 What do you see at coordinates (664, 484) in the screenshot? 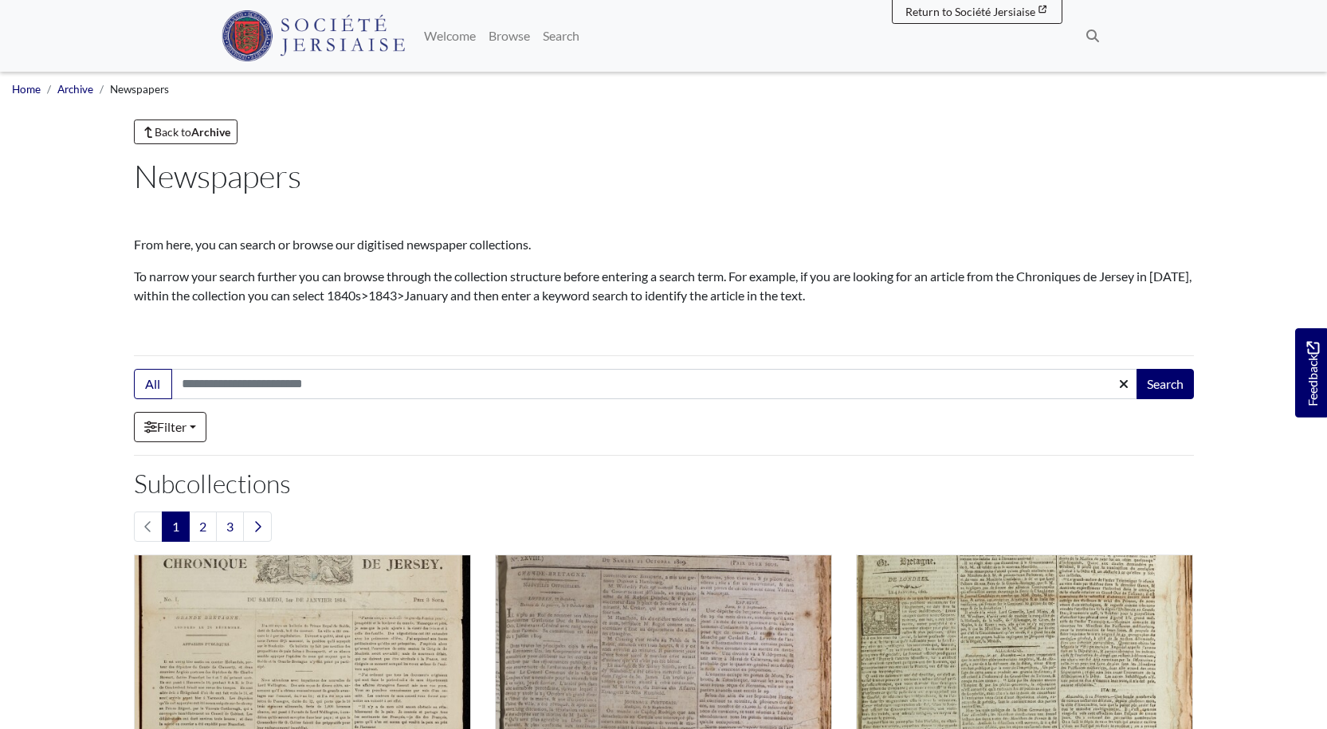
I see `h2: Subcollections` at bounding box center [664, 484].